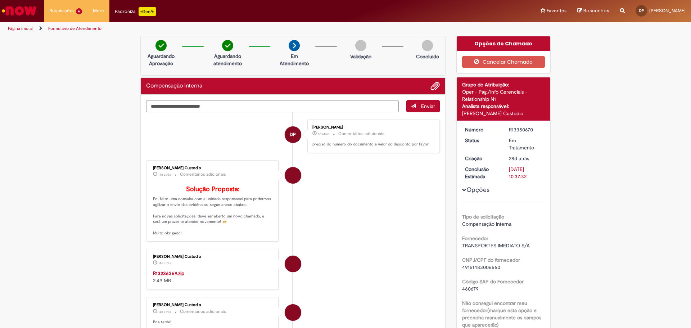 The width and height of the screenshot is (691, 328). I want to click on b: CNPJ/CPF do fornecedor, so click(491, 260).